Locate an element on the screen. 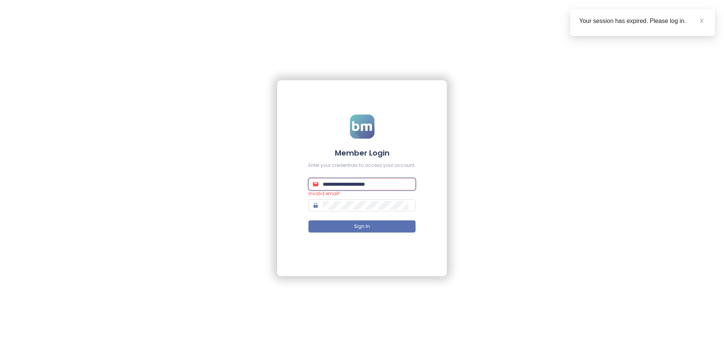  span: mail is located at coordinates (316, 184).